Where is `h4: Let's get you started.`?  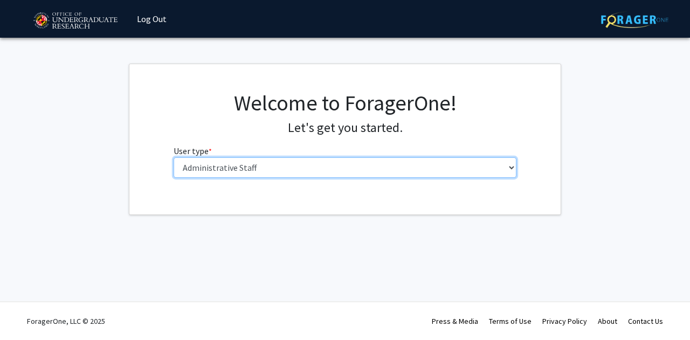
h4: Let's get you started. is located at coordinates (345, 128).